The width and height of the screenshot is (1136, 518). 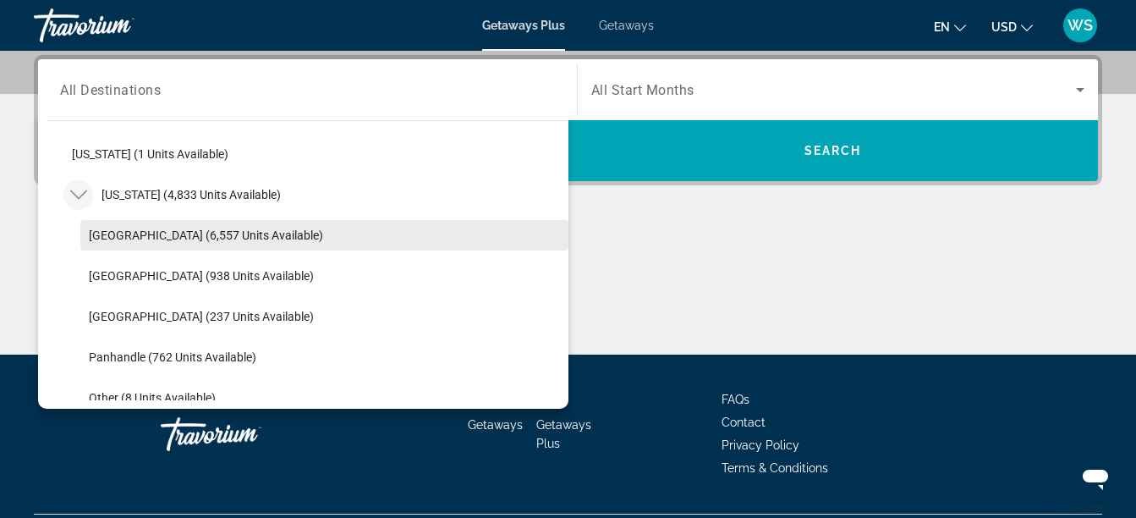 What do you see at coordinates (761, 445) in the screenshot?
I see `span: Privacy Policy` at bounding box center [761, 445].